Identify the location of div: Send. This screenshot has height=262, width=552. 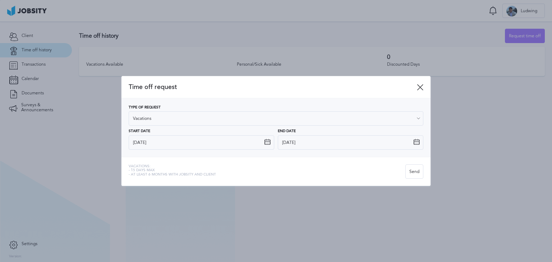
(414, 172).